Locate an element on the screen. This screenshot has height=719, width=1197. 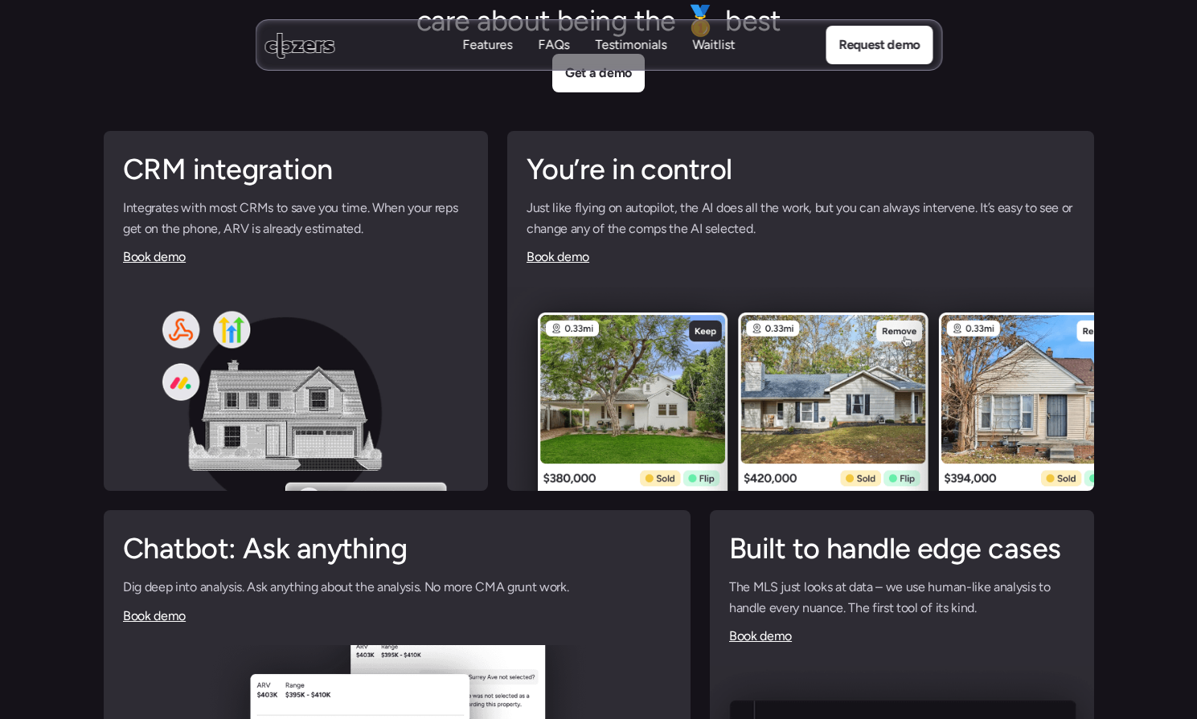
a: WaitlistWaitlist is located at coordinates (713, 45).